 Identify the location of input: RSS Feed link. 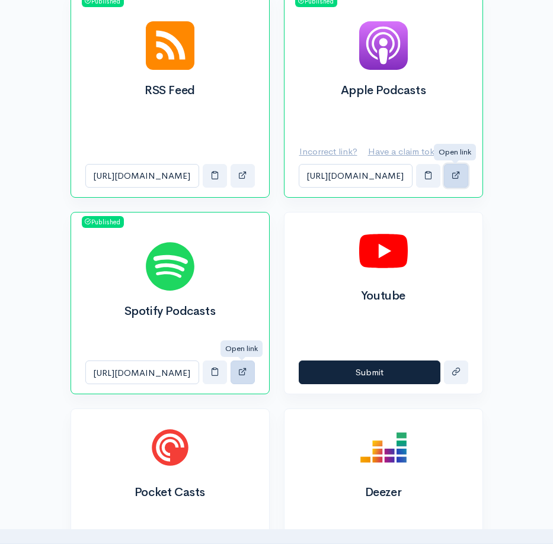
(142, 176).